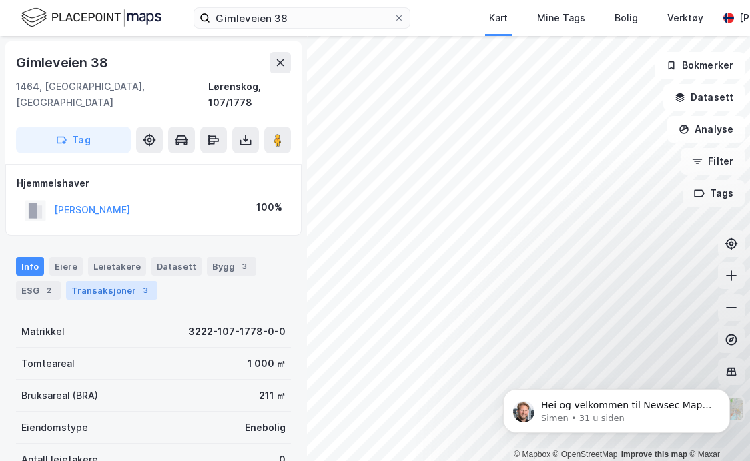  Describe the element at coordinates (704, 97) in the screenshot. I see `button: Datasett` at that location.